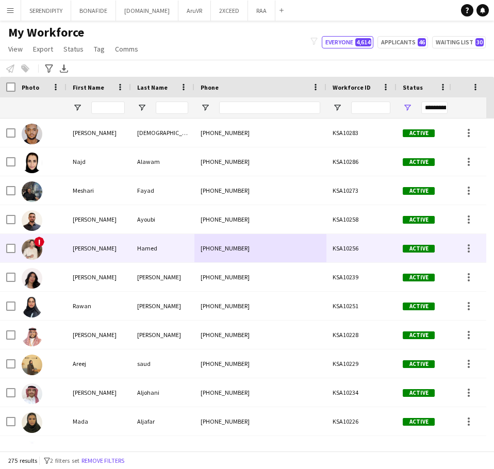  Describe the element at coordinates (99, 49) in the screenshot. I see `span: Tag` at that location.